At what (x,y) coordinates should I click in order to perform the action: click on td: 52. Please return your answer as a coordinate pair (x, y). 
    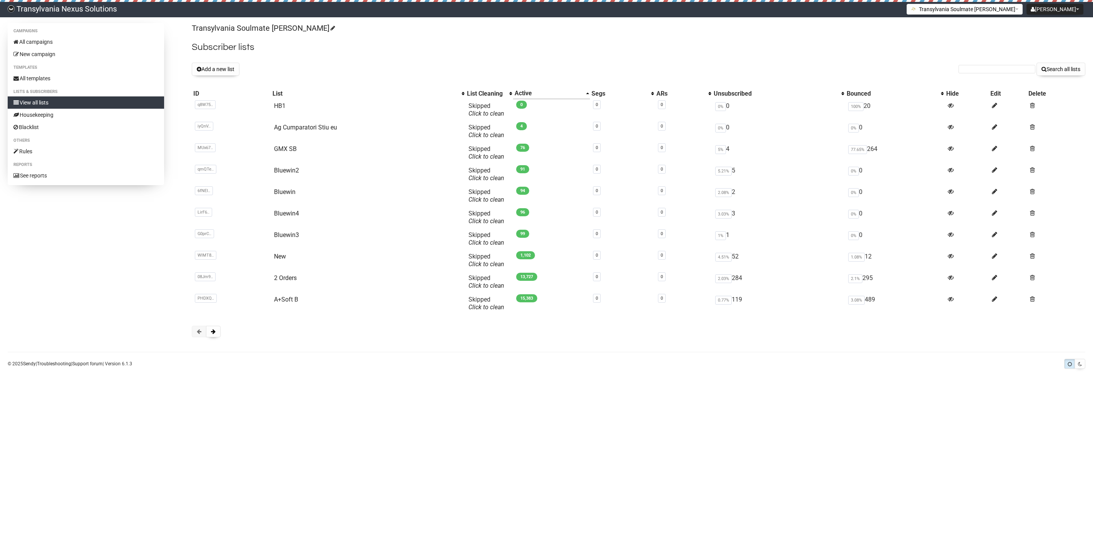
    Looking at the image, I should click on (778, 261).